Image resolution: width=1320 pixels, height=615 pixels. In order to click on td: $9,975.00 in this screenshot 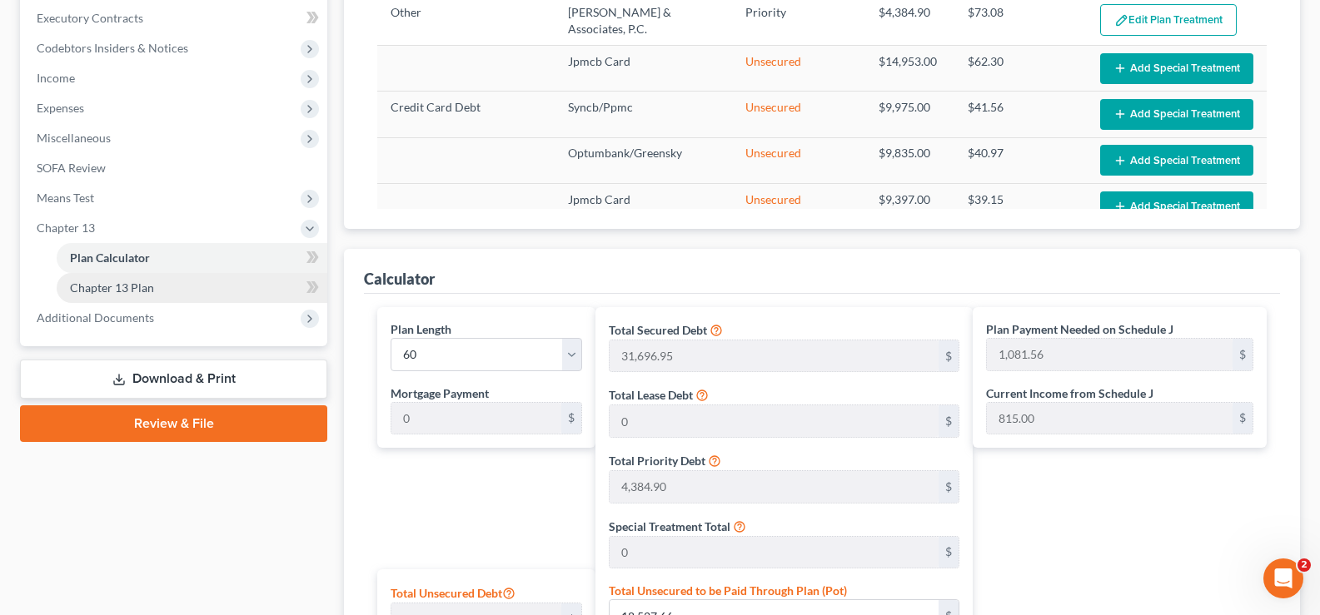, I will do `click(909, 114)`.